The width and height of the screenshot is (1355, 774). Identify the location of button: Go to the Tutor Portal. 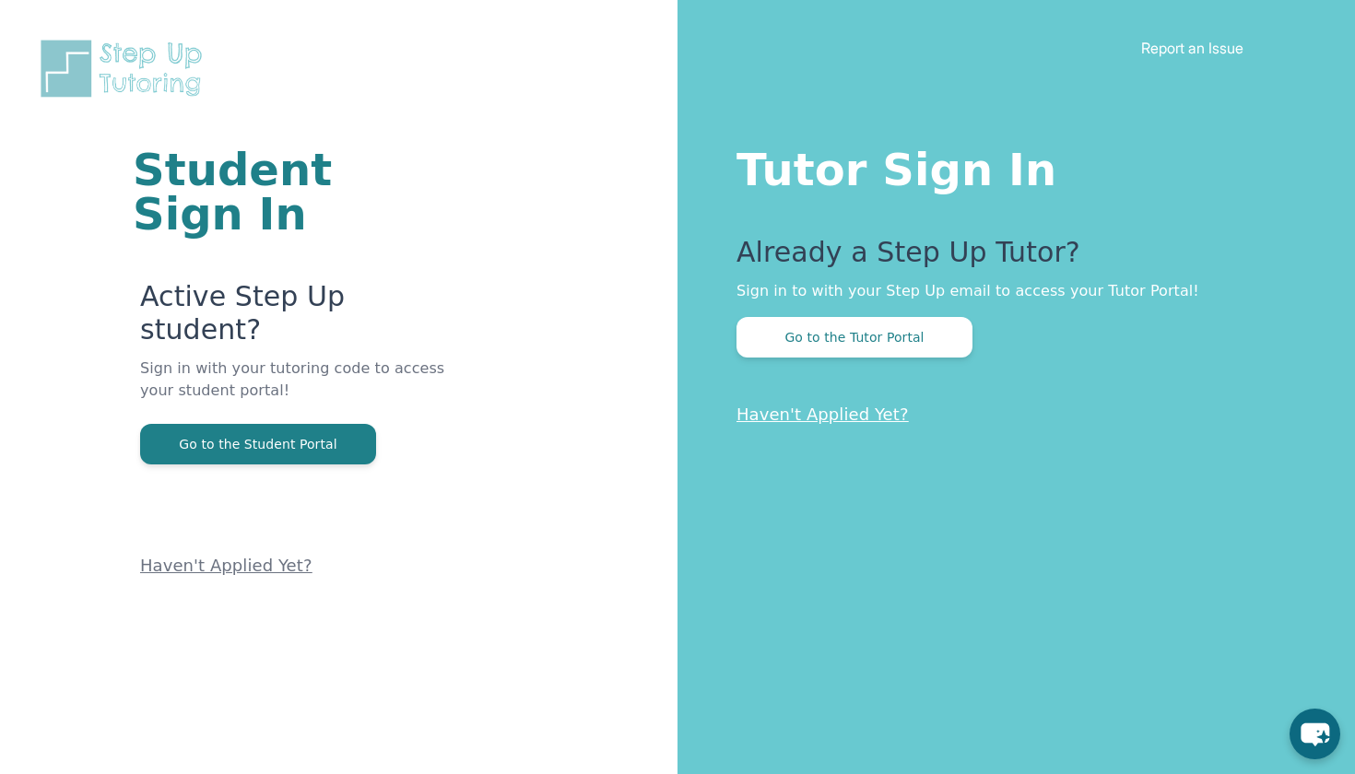
(855, 337).